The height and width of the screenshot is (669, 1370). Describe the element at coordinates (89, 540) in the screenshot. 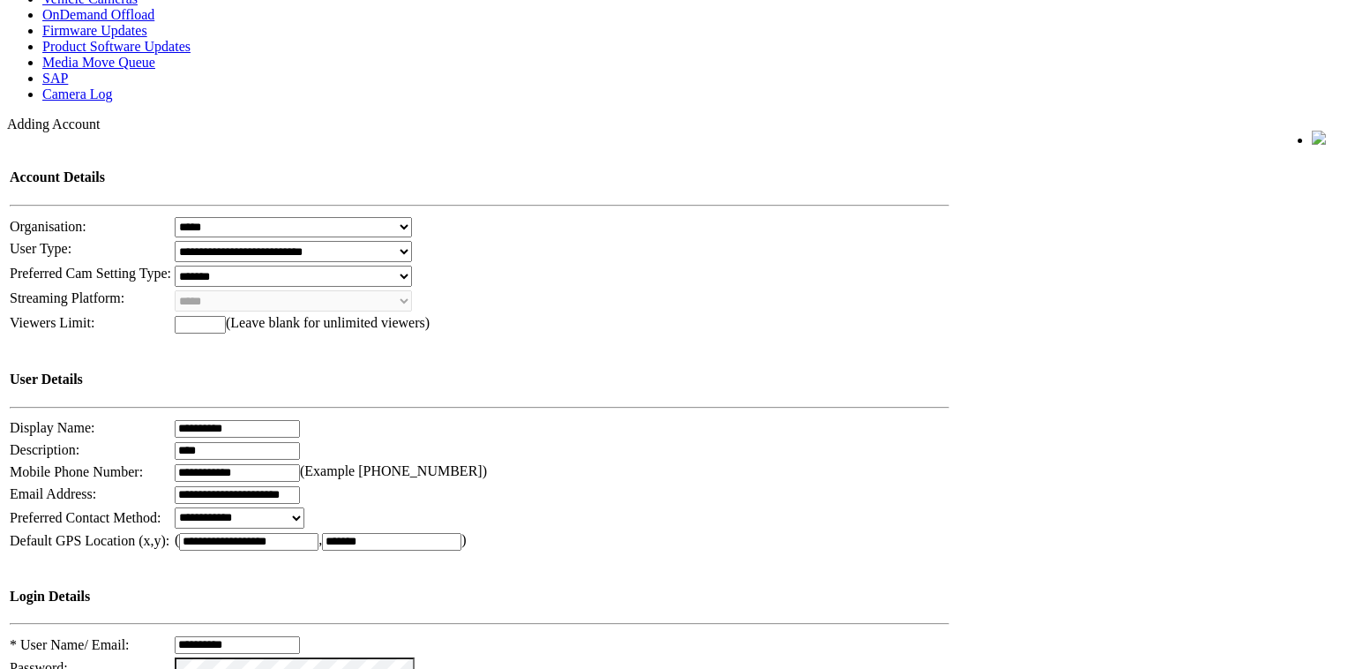

I see `span: Default GPS Location (x,y):` at that location.